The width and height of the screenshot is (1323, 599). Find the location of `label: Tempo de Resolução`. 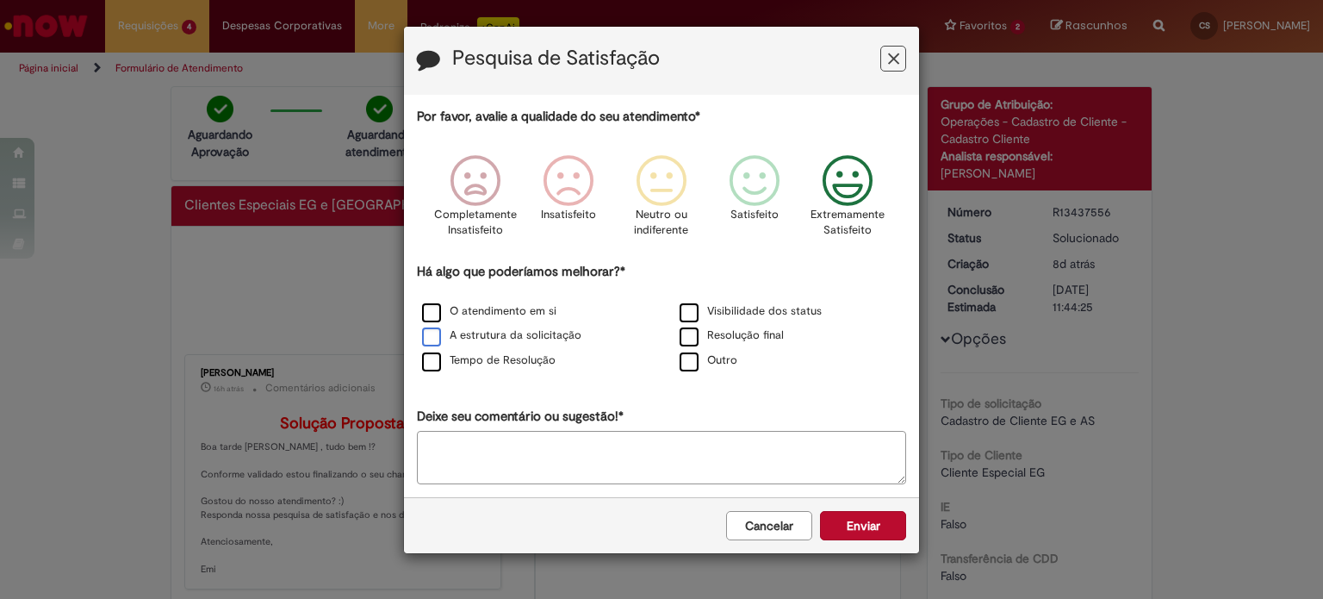

label: Tempo de Resolução is located at coordinates (488, 360).